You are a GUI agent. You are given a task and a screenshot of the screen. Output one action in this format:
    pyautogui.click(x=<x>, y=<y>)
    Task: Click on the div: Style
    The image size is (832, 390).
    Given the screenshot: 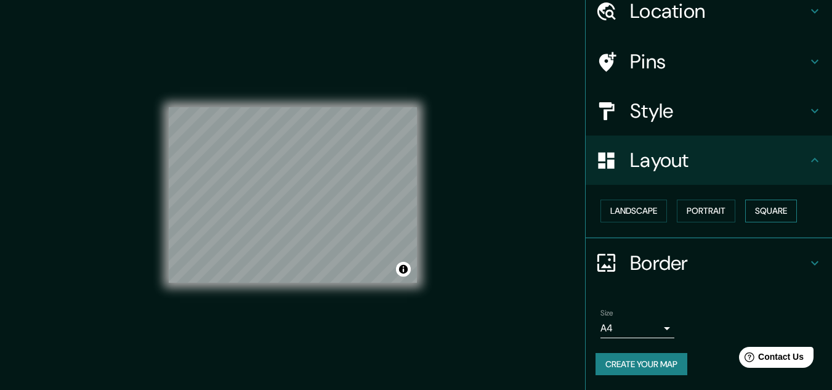 What is the action you would take?
    pyautogui.click(x=709, y=111)
    